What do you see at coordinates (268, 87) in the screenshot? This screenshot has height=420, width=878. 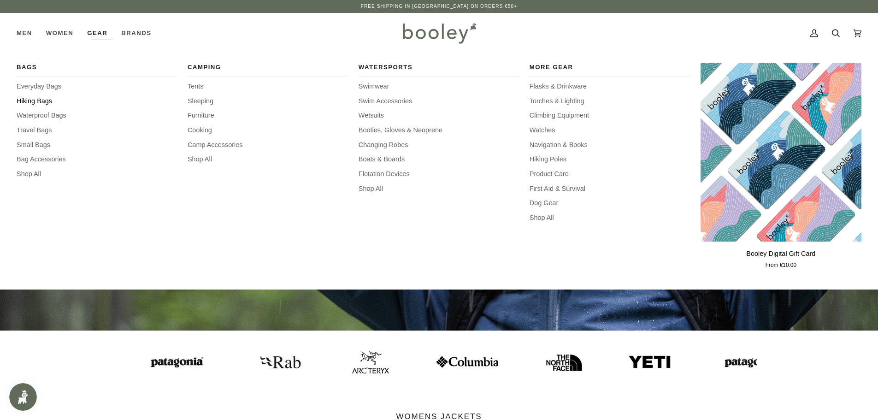 I see `span: Tents` at bounding box center [268, 87].